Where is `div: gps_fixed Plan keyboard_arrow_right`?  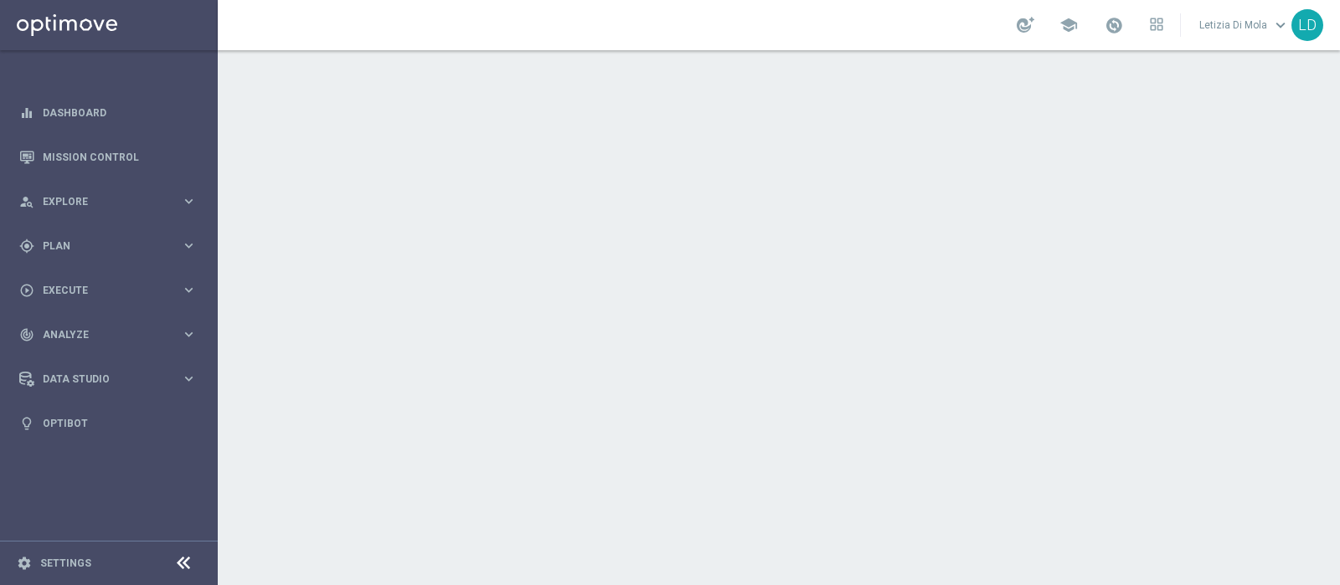 div: gps_fixed Plan keyboard_arrow_right is located at coordinates (108, 246).